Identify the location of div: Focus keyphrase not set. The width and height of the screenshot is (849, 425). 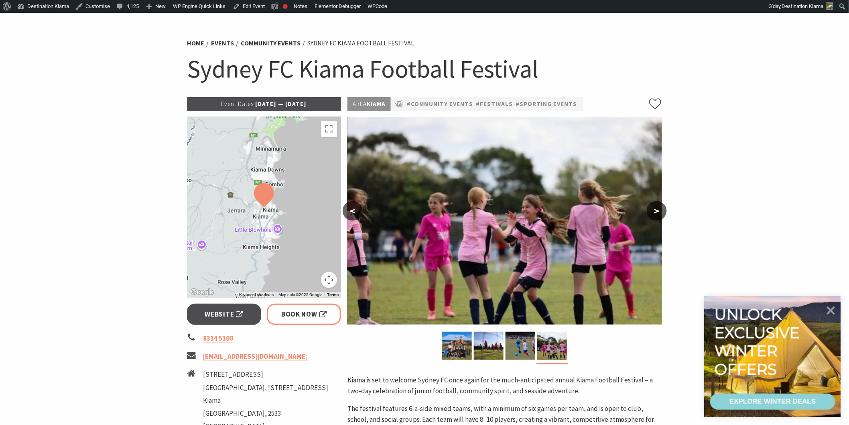
(285, 6).